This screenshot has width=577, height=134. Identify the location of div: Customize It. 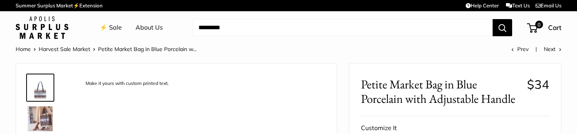
(455, 128).